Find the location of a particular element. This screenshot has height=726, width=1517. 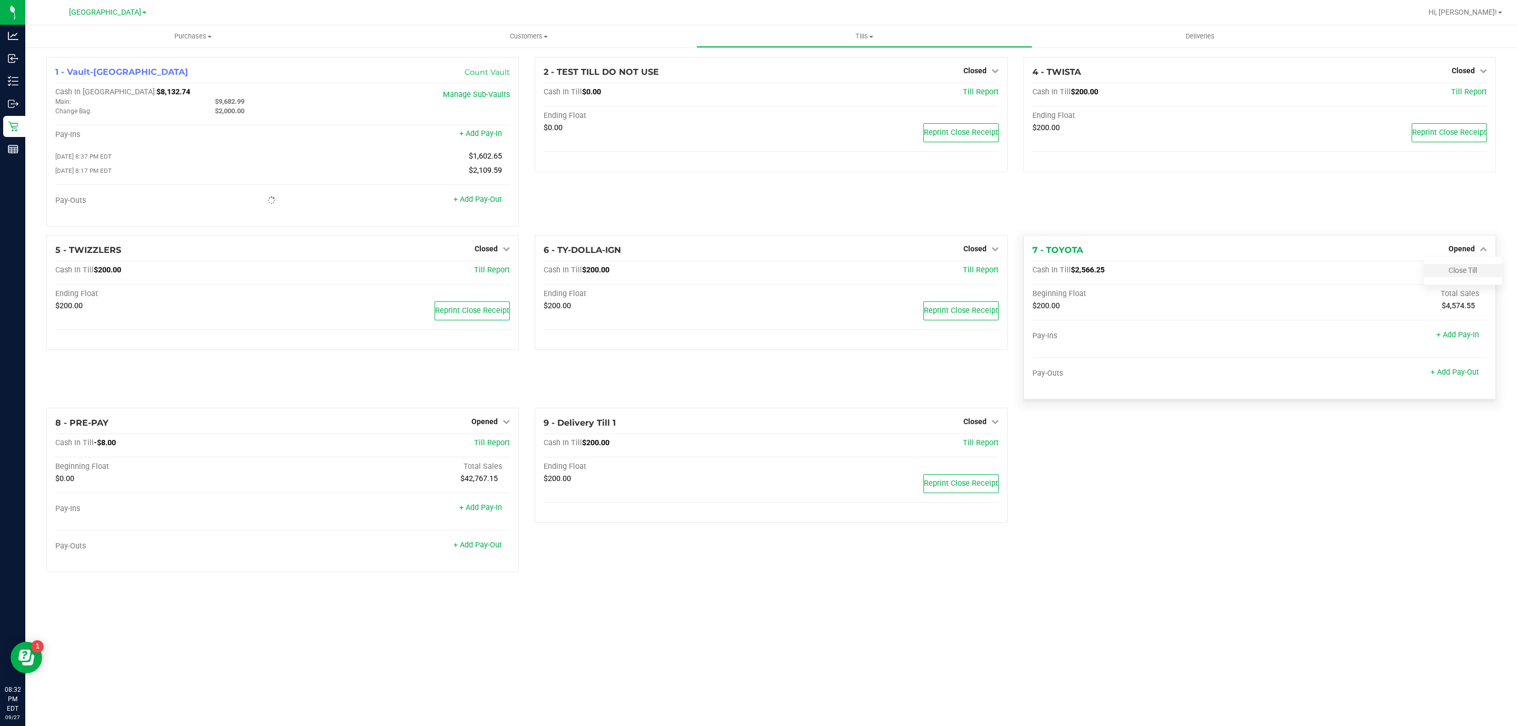

a: Tills is located at coordinates (864, 36).